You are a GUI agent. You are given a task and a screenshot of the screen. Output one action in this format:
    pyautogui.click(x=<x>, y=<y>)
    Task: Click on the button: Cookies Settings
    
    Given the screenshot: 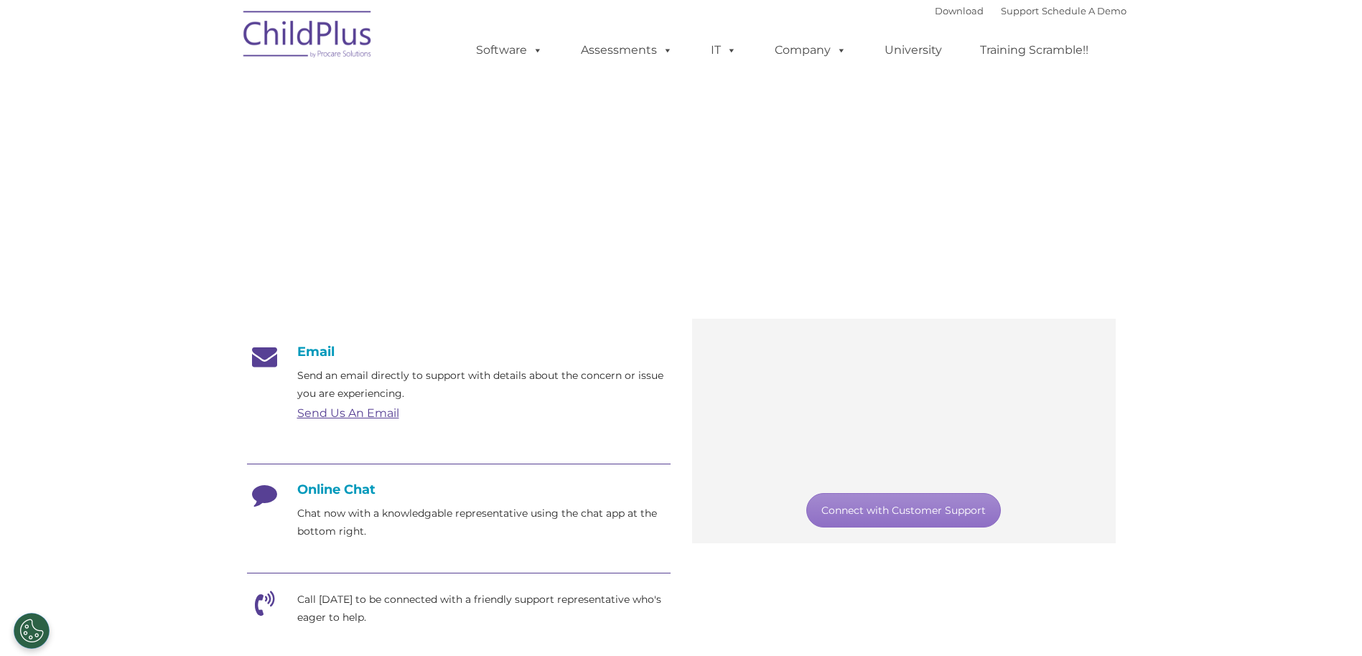 What is the action you would take?
    pyautogui.click(x=32, y=631)
    